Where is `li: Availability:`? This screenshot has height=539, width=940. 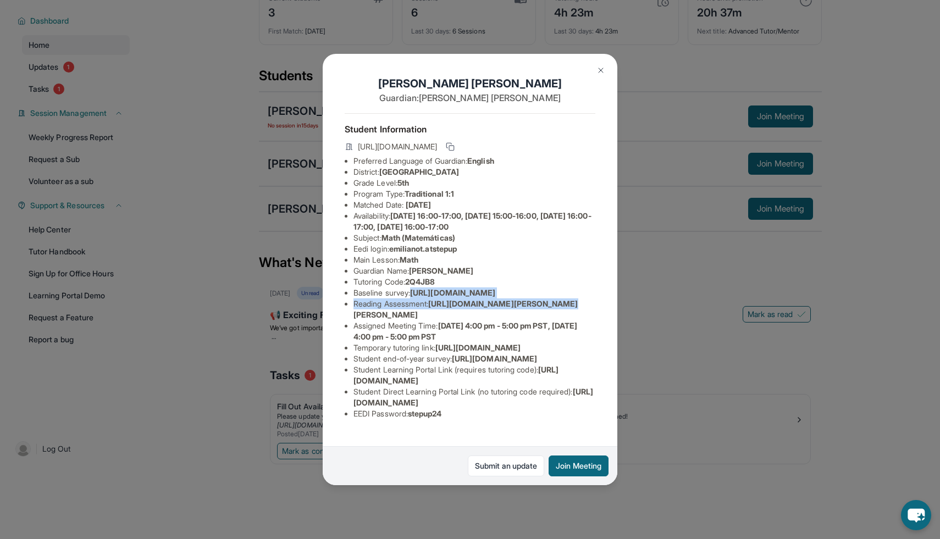
li: Availability: is located at coordinates (474, 222).